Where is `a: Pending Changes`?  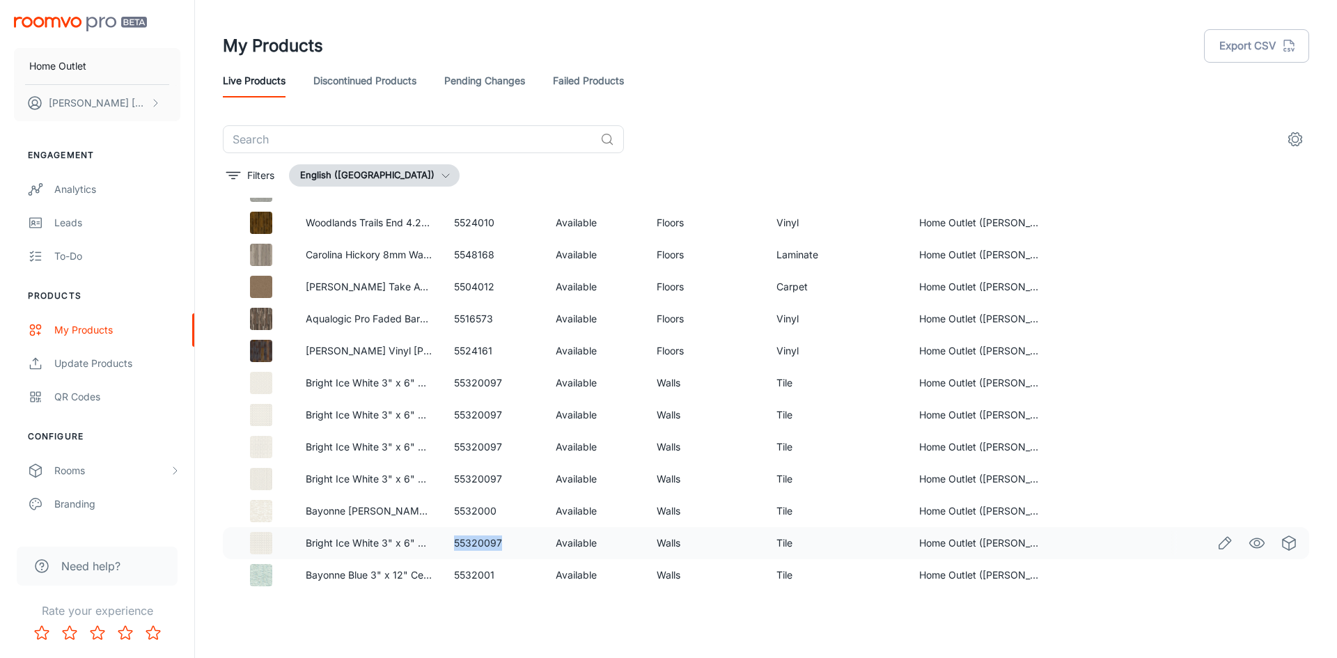
a: Pending Changes is located at coordinates (485, 81).